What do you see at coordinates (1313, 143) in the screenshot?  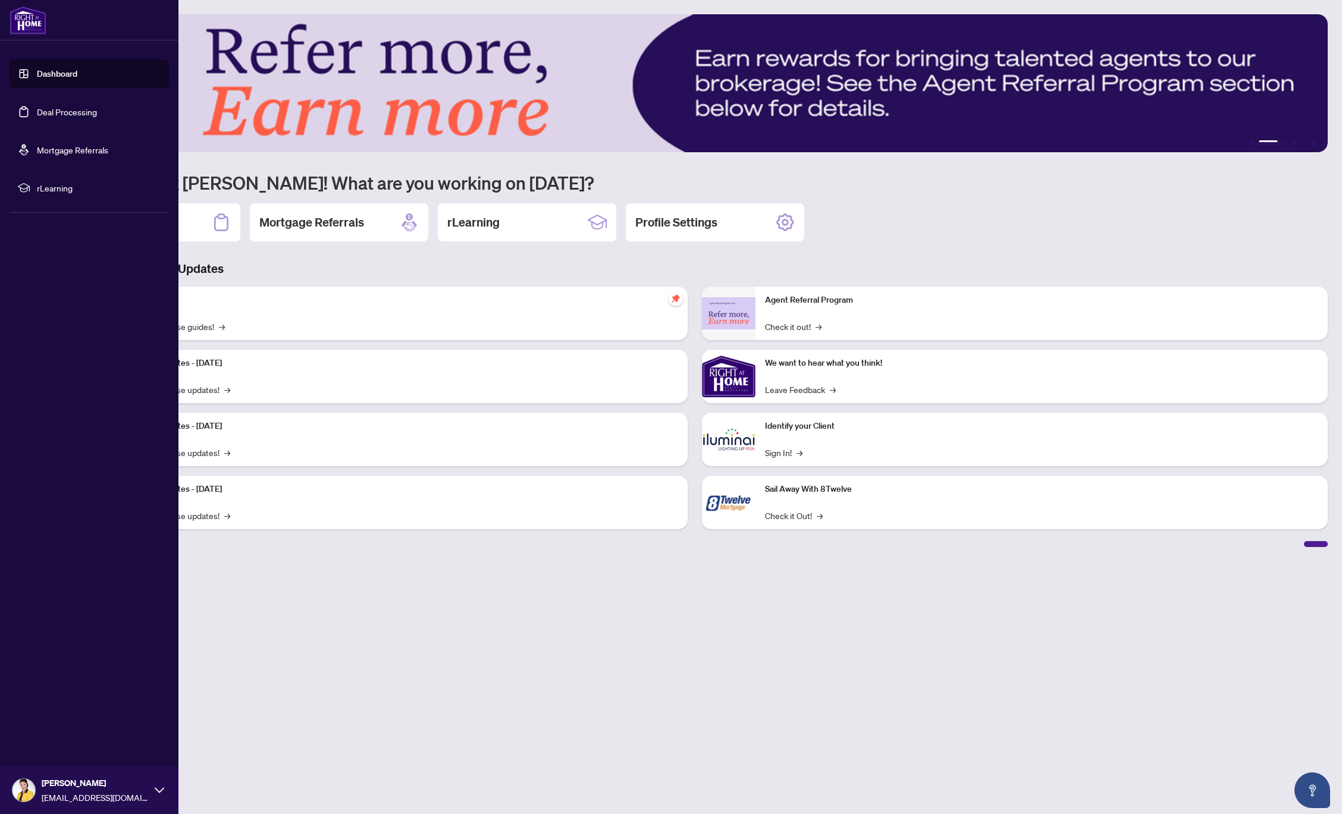 I see `button: 6` at bounding box center [1313, 143].